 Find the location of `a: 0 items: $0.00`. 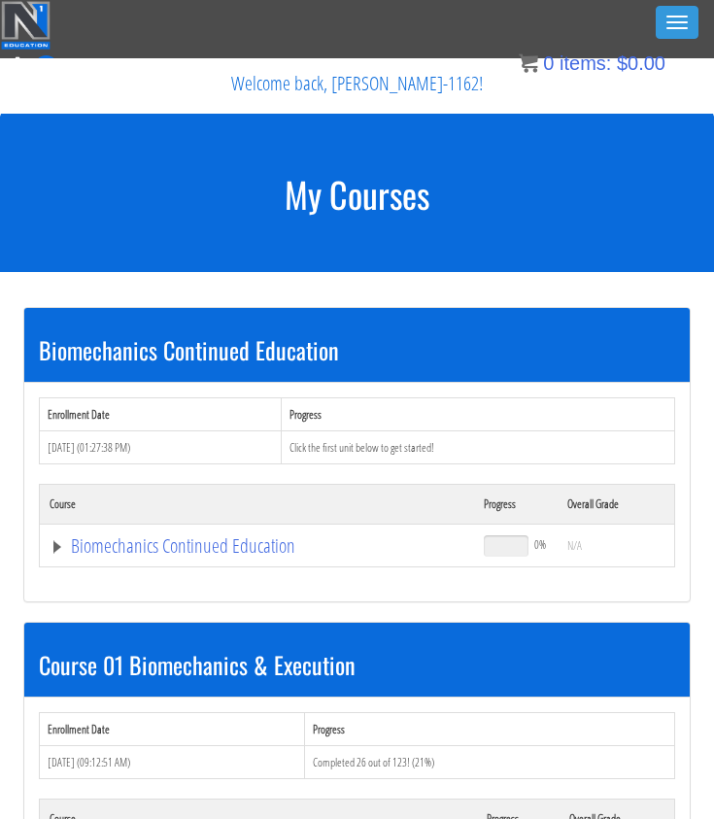

a: 0 items: $0.00 is located at coordinates (592, 63).